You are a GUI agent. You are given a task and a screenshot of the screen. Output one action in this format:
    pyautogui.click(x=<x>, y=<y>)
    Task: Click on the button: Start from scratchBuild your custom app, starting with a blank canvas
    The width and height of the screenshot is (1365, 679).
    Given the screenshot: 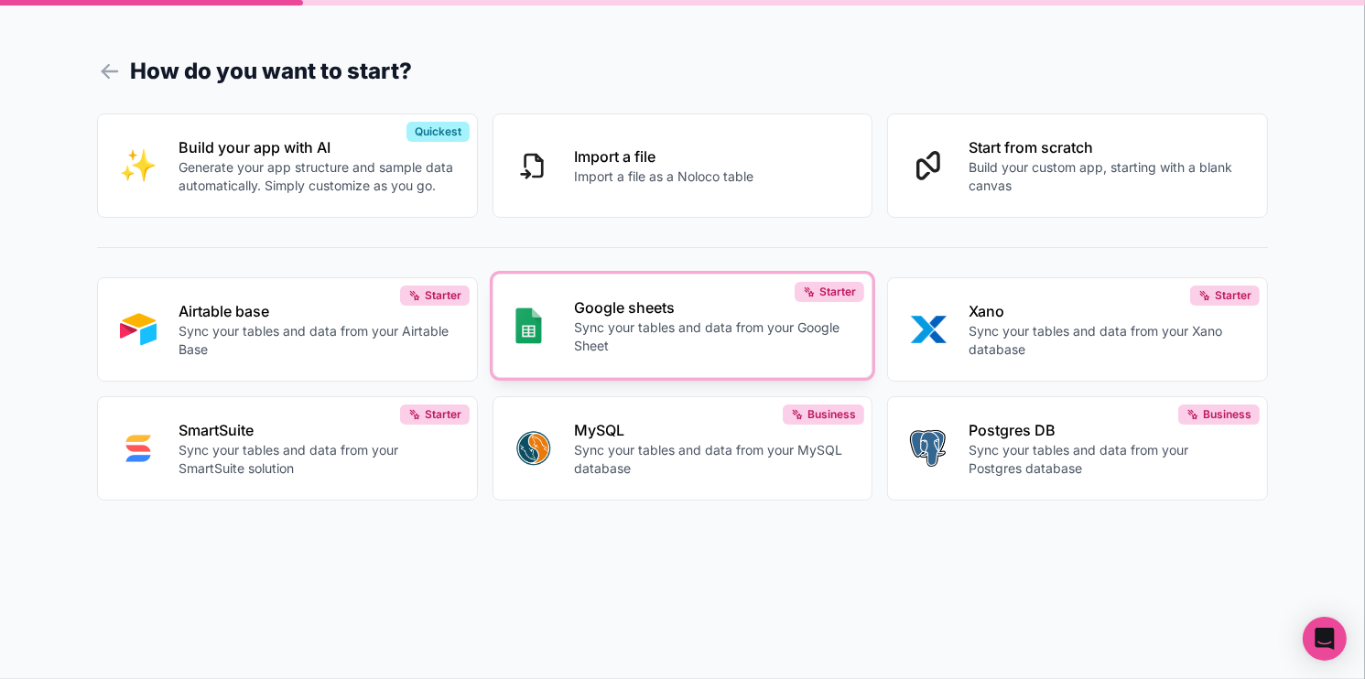 What is the action you would take?
    pyautogui.click(x=1078, y=166)
    